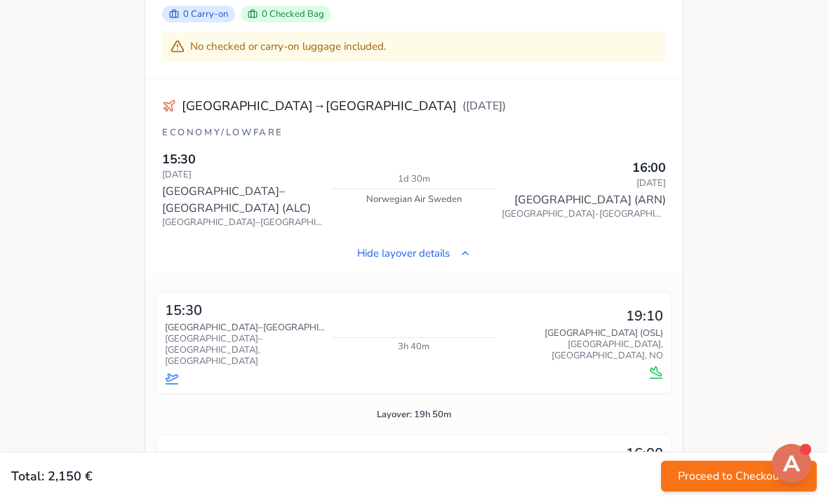 The image size is (828, 500). Describe the element at coordinates (414, 414) in the screenshot. I see `p: Layover: 19h 50m` at that location.